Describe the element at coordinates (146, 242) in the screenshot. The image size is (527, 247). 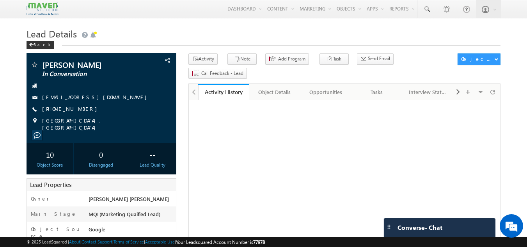
I see `span: © 2025 LeadSquared | | | | |` at that location.